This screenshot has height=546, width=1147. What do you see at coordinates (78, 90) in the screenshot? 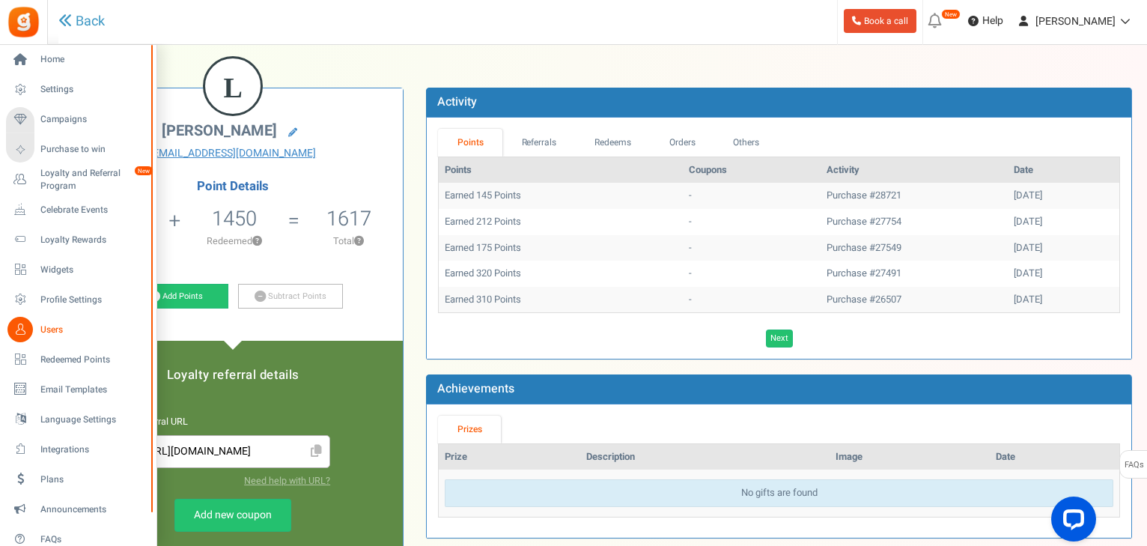
I see `a: Settings` at bounding box center [78, 90].